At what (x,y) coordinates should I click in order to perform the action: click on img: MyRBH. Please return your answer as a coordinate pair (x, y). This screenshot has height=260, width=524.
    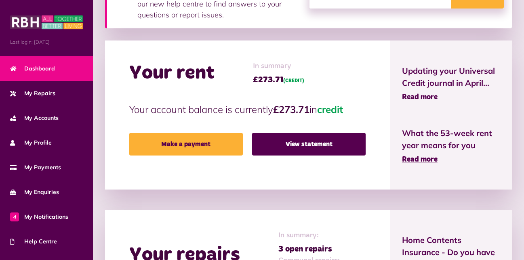
    Looking at the image, I should click on (46, 22).